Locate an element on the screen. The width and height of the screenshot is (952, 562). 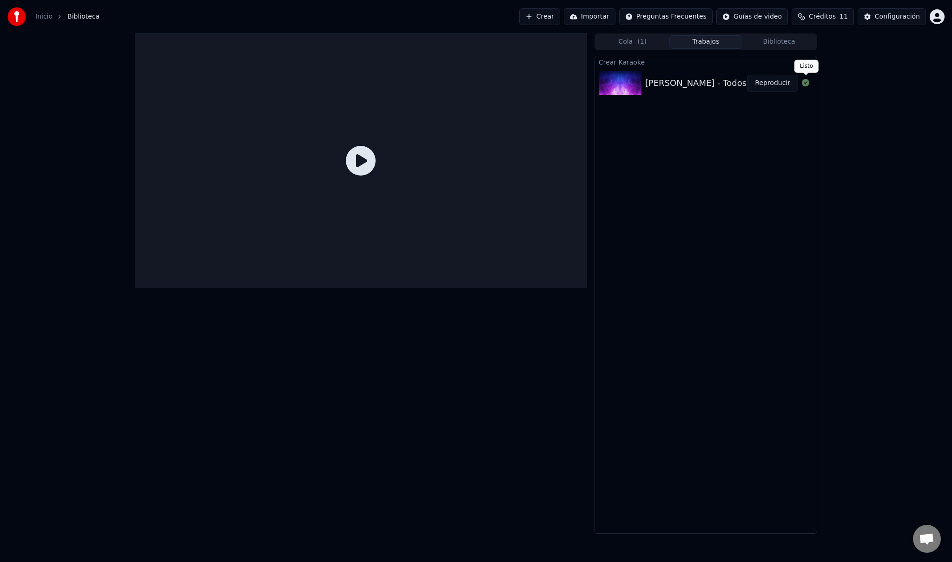
button: Biblioteca is located at coordinates (779, 42).